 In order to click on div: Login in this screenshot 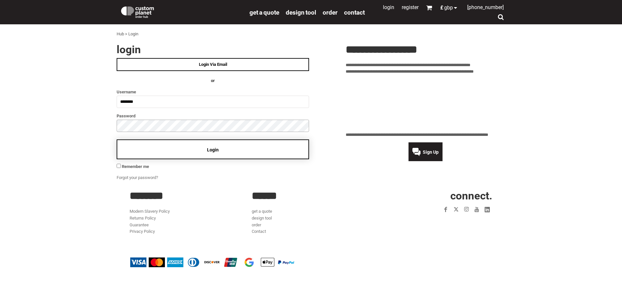, I will do `click(133, 34)`.